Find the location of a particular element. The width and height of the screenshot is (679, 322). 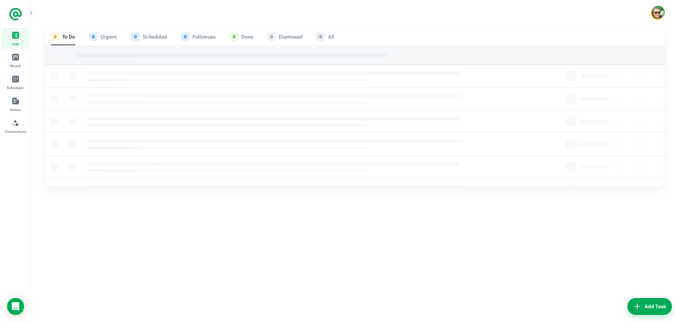

button: Add Task is located at coordinates (649, 307).